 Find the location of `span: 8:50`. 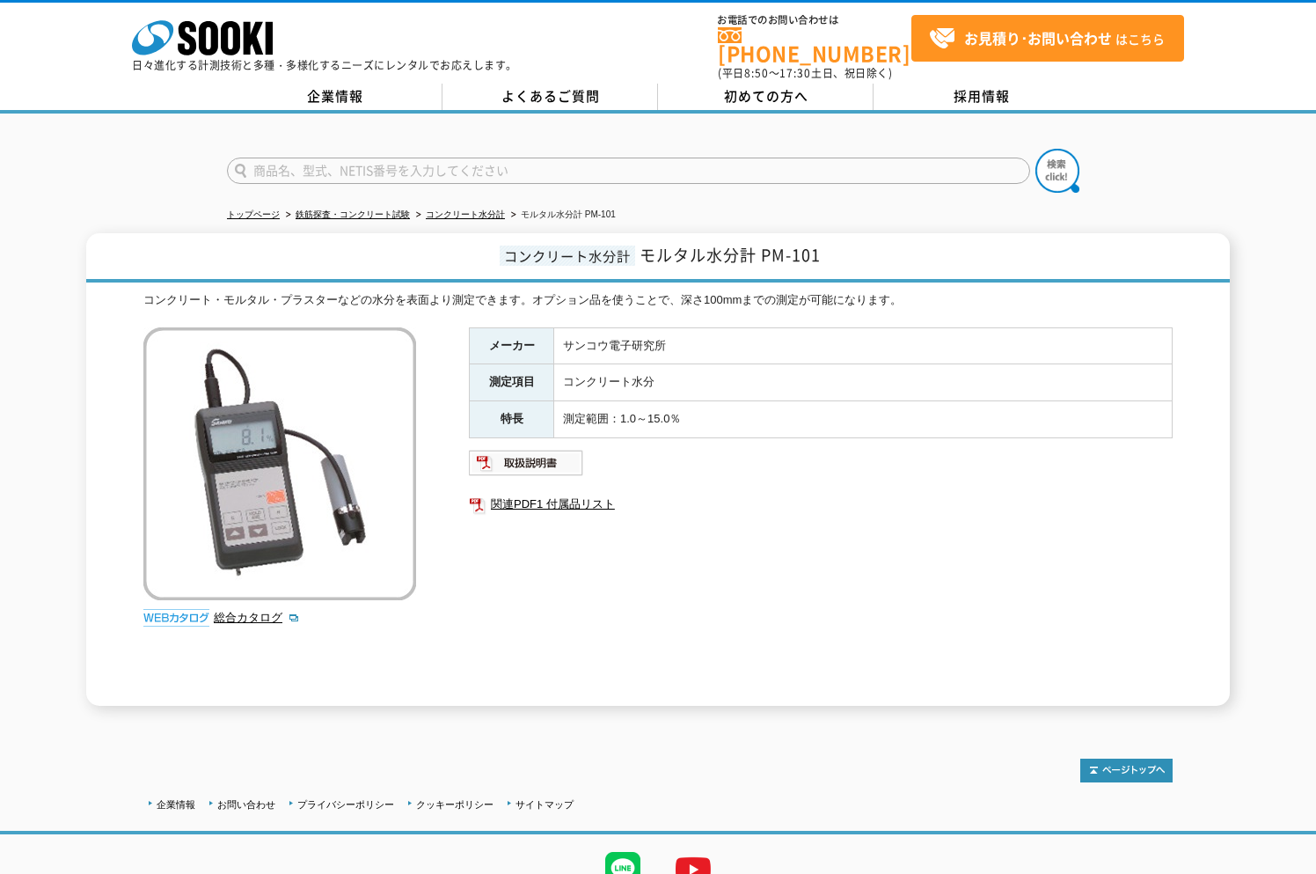

span: 8:50 is located at coordinates (757, 73).